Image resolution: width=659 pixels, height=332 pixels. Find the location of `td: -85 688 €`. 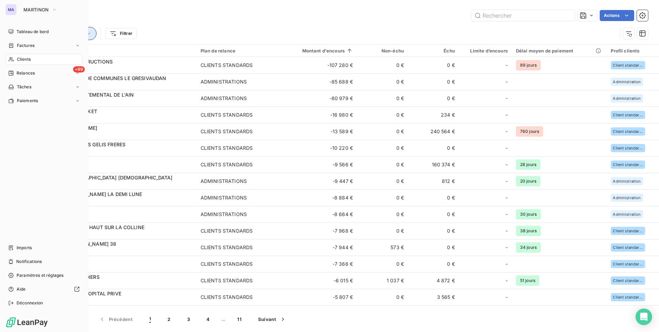

td: -85 688 € is located at coordinates (318, 82).